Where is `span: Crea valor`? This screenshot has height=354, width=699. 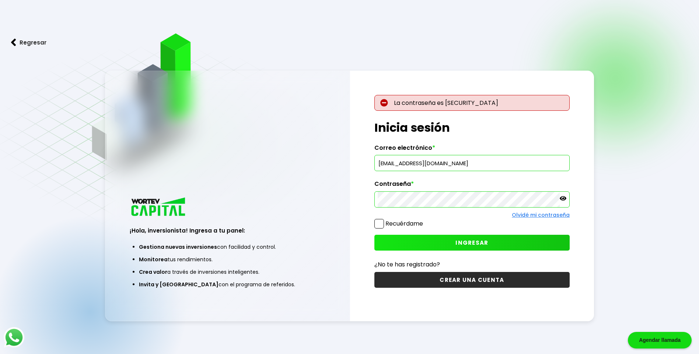 span: Crea valor is located at coordinates (153, 272).